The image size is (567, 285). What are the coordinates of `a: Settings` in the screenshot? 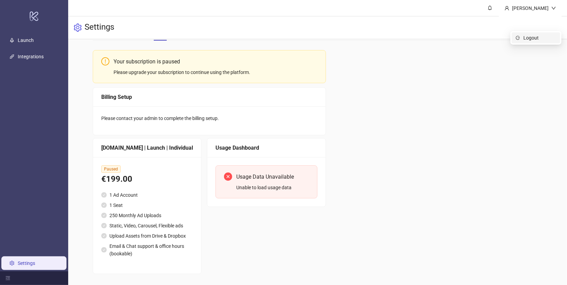 It's located at (26, 263).